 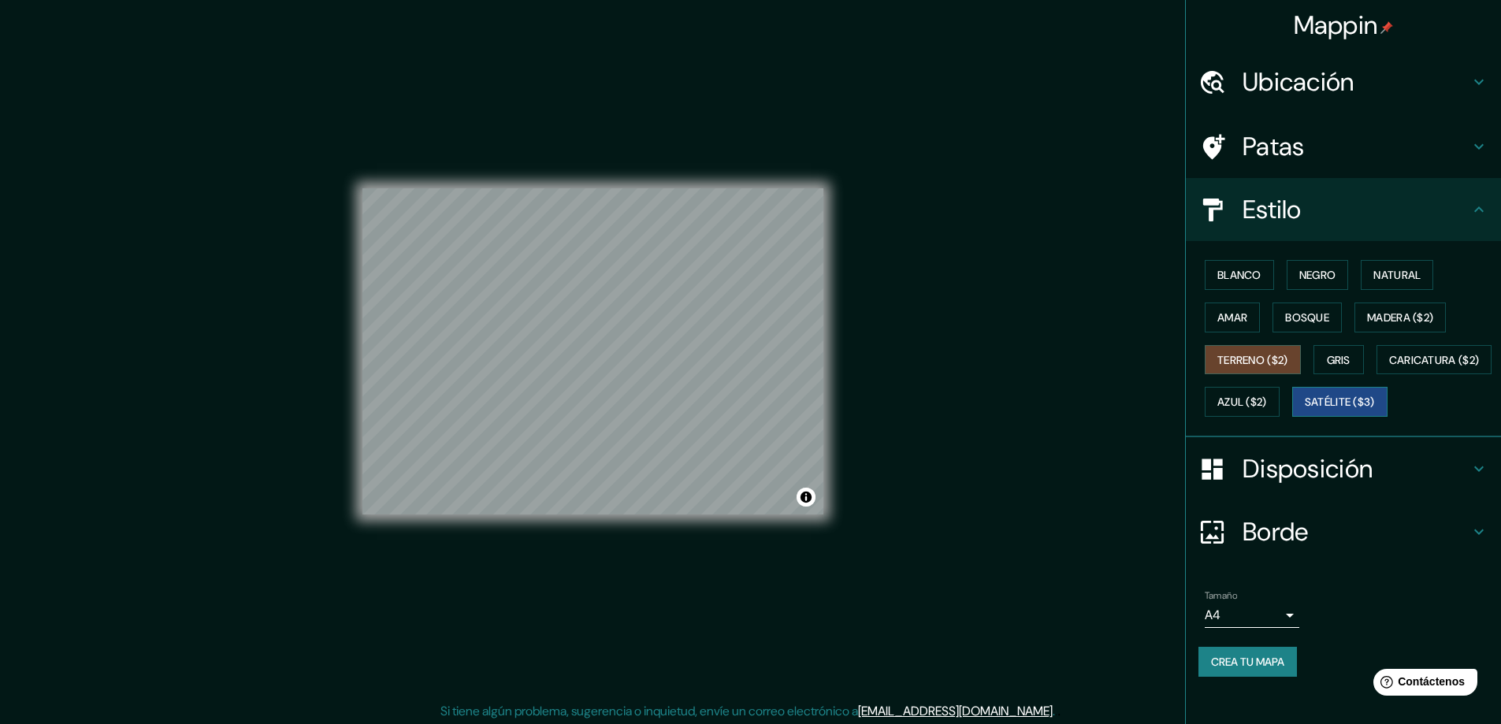 What do you see at coordinates (806, 497) in the screenshot?
I see `button: Activar o desactivar atribución` at bounding box center [806, 497].